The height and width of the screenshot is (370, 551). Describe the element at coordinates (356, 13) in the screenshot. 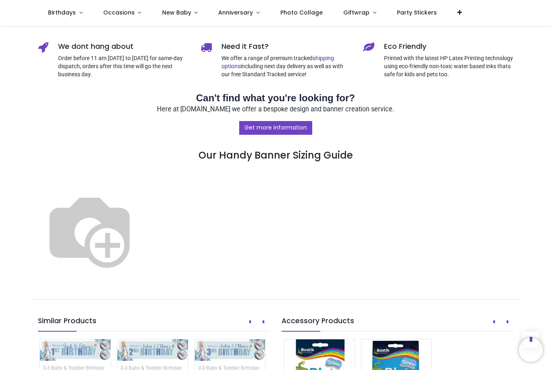

I see `span: Giftwrap` at that location.